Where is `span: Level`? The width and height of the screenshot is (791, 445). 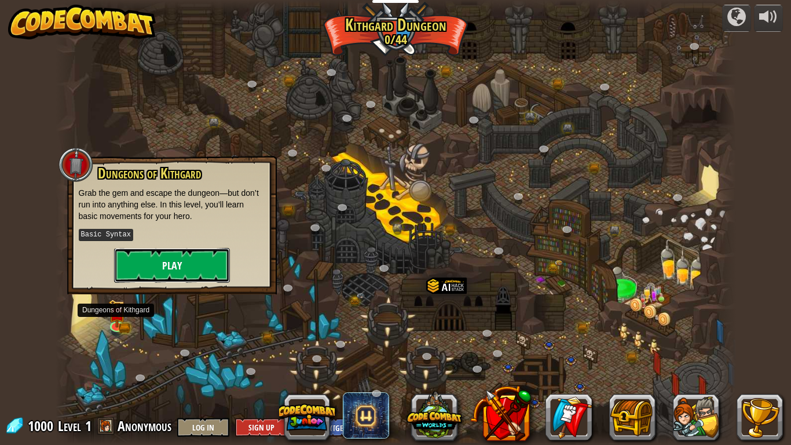
span: Level is located at coordinates (69, 425).